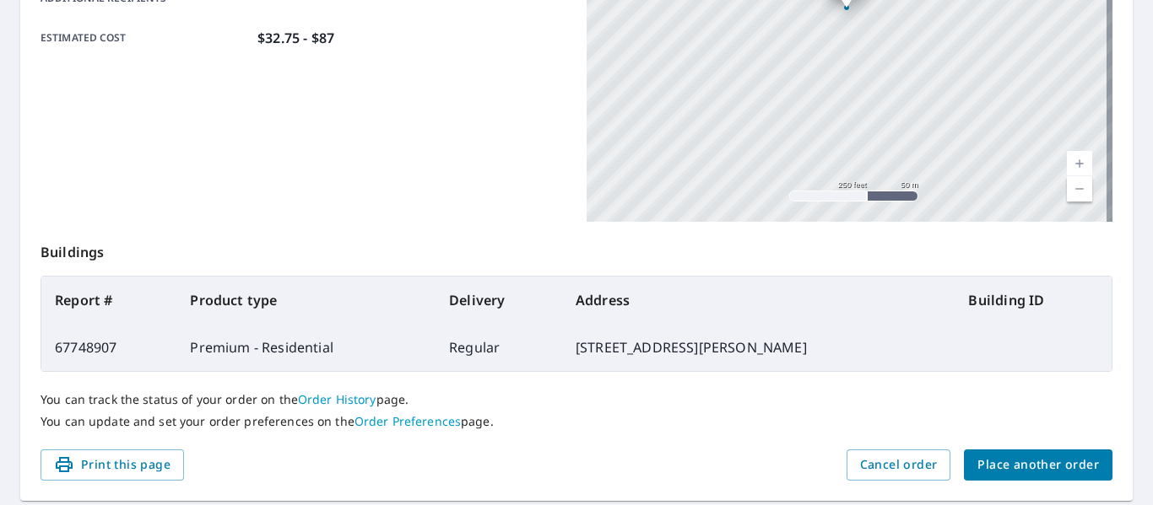  What do you see at coordinates (1033, 300) in the screenshot?
I see `th: Building ID` at bounding box center [1033, 300].